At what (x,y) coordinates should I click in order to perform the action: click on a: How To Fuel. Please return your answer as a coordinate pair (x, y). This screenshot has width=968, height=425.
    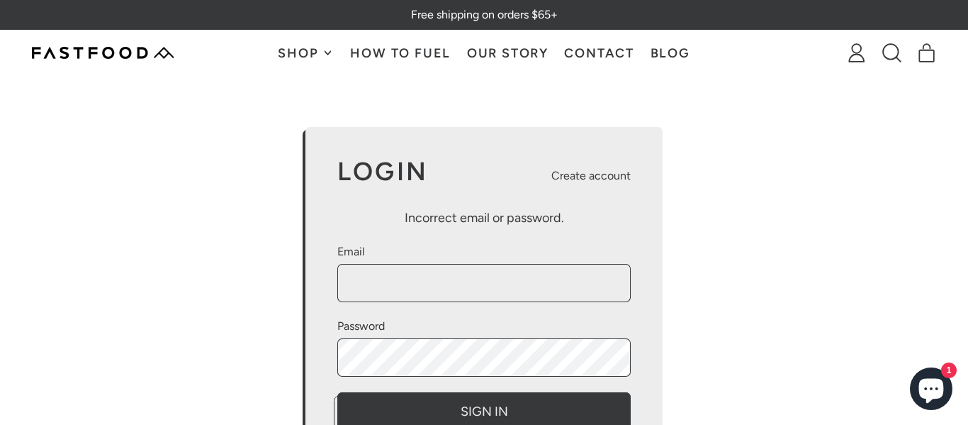
    Looking at the image, I should click on (401, 52).